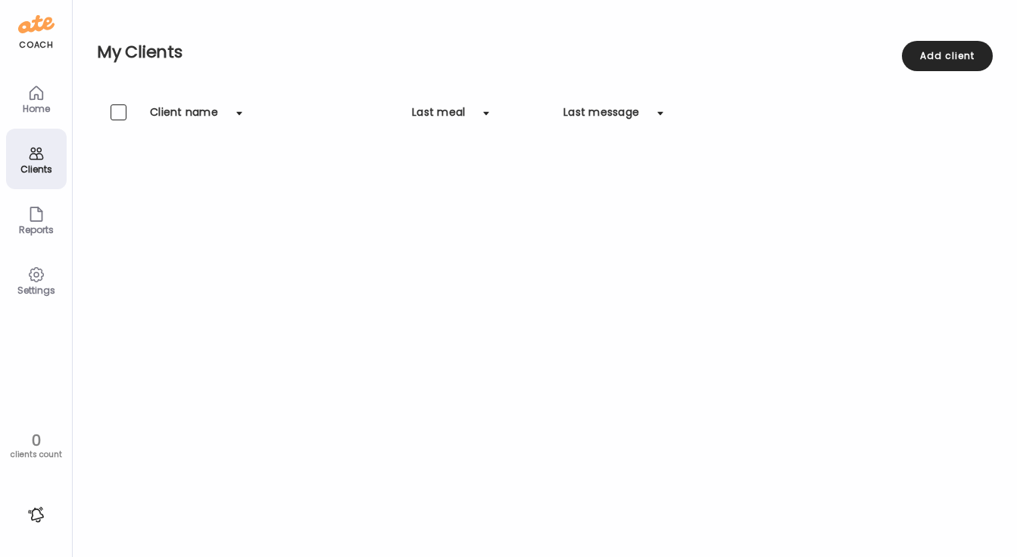 This screenshot has height=557, width=1017. What do you see at coordinates (36, 441) in the screenshot?
I see `div: 0` at bounding box center [36, 441].